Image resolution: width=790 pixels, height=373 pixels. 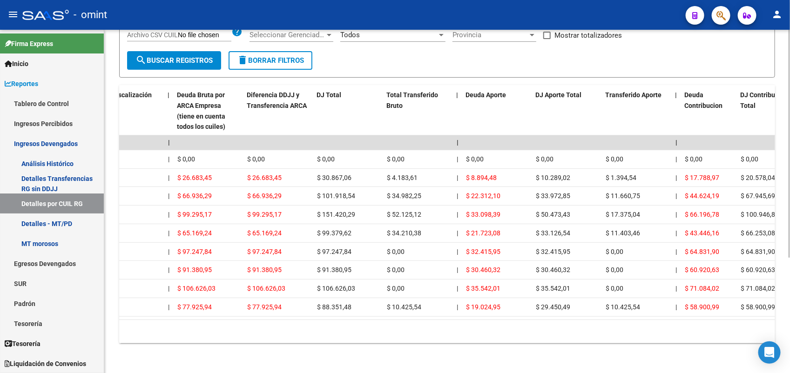 I want to click on span: $ 99.379,62, so click(x=334, y=233).